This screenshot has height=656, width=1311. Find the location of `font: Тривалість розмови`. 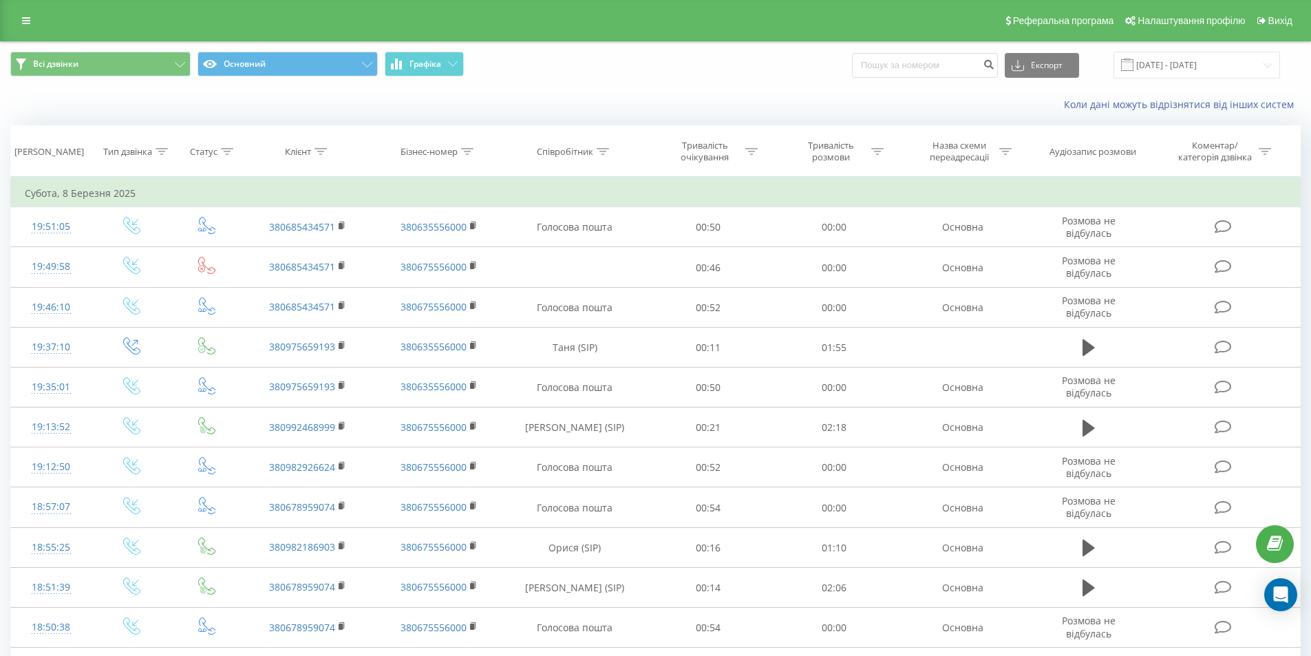

font: Тривалість розмови is located at coordinates (831, 151).